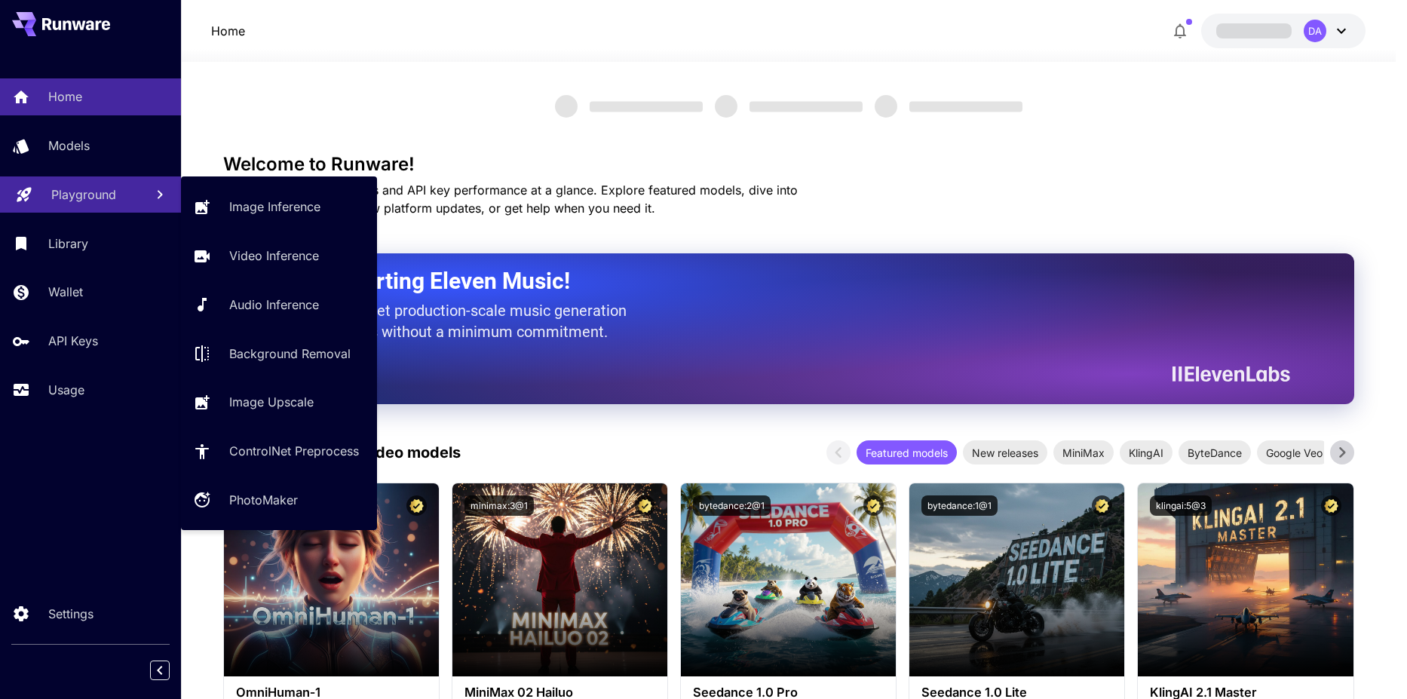 The height and width of the screenshot is (699, 1407). What do you see at coordinates (959, 505) in the screenshot?
I see `button: bytedance:1@1` at bounding box center [959, 505].